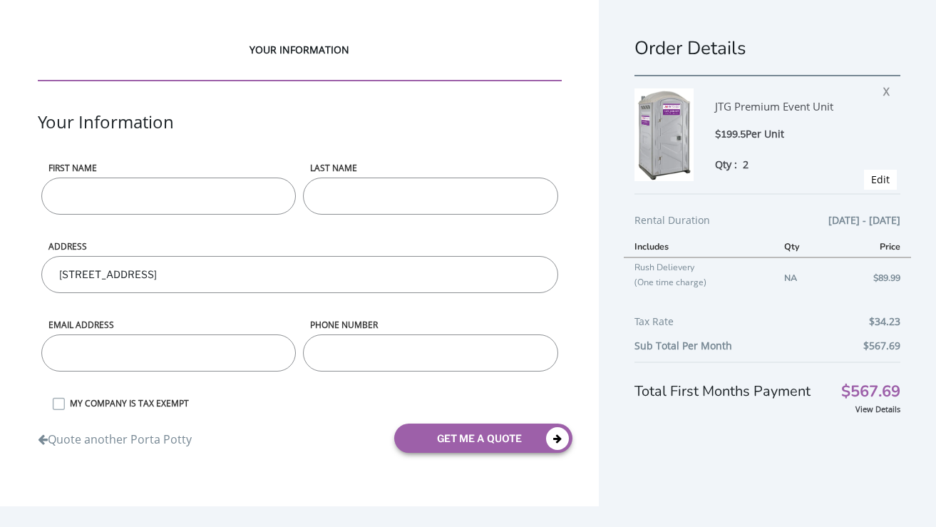 This screenshot has width=936, height=527. Describe the element at coordinates (802, 247) in the screenshot. I see `th: Qty` at that location.